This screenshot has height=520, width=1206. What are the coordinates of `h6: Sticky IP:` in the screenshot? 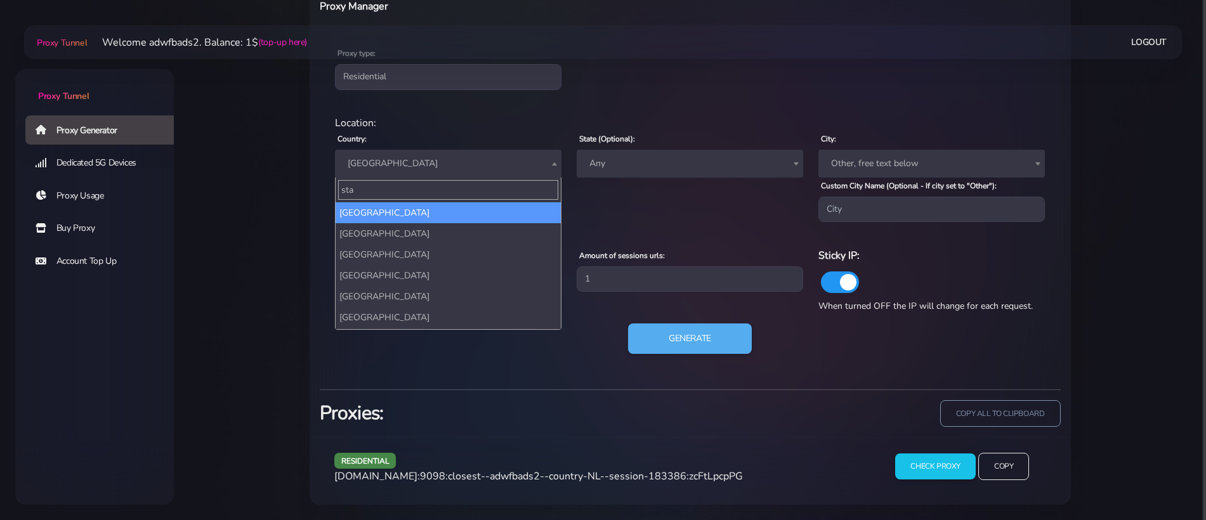 It's located at (931, 256).